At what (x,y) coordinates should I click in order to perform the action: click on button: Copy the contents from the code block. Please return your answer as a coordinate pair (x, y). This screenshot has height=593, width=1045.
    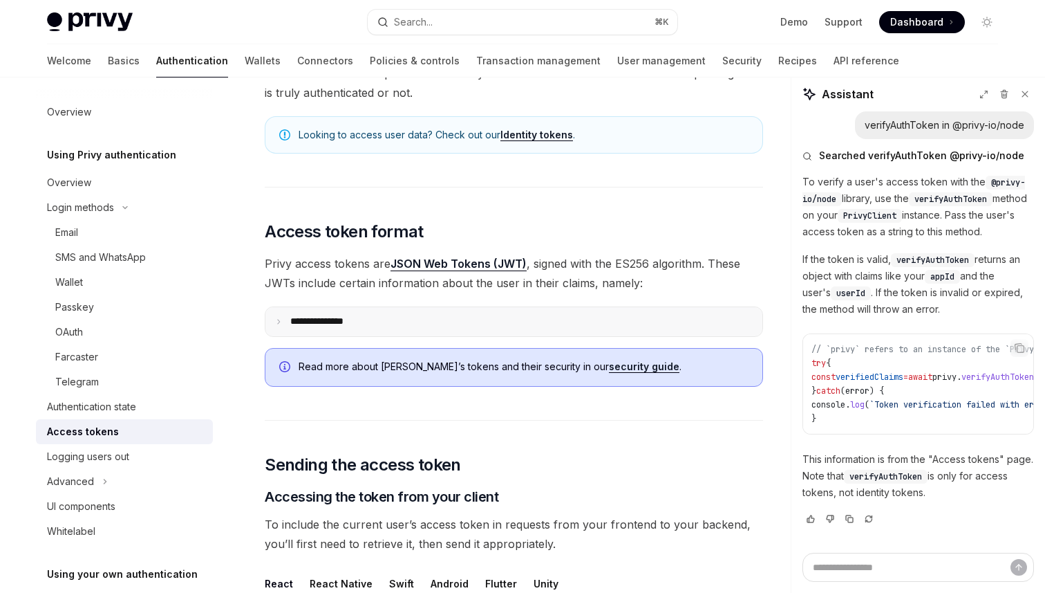
    Looking at the image, I should click on (1020, 348).